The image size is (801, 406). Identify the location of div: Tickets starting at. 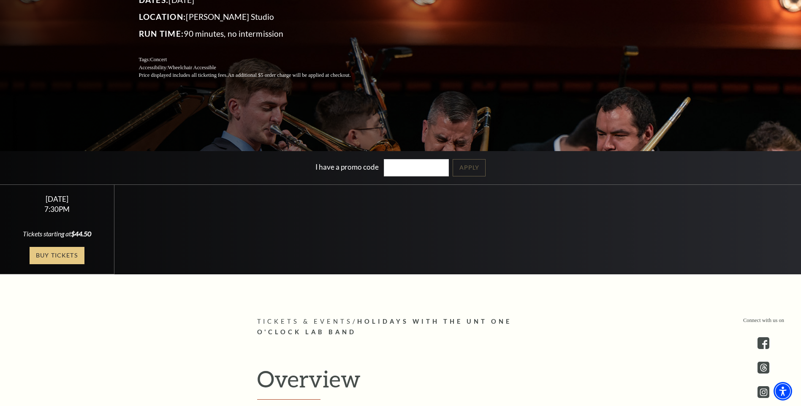
(57, 234).